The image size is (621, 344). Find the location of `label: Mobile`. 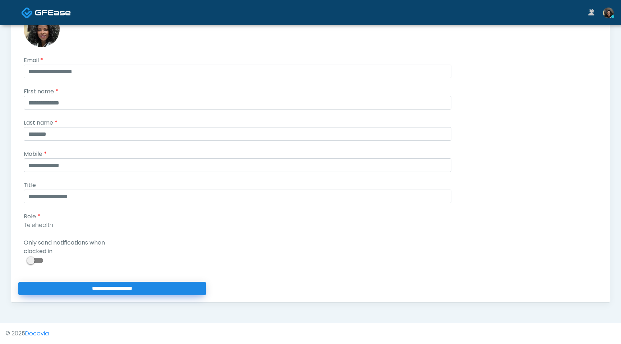

label: Mobile is located at coordinates (67, 154).